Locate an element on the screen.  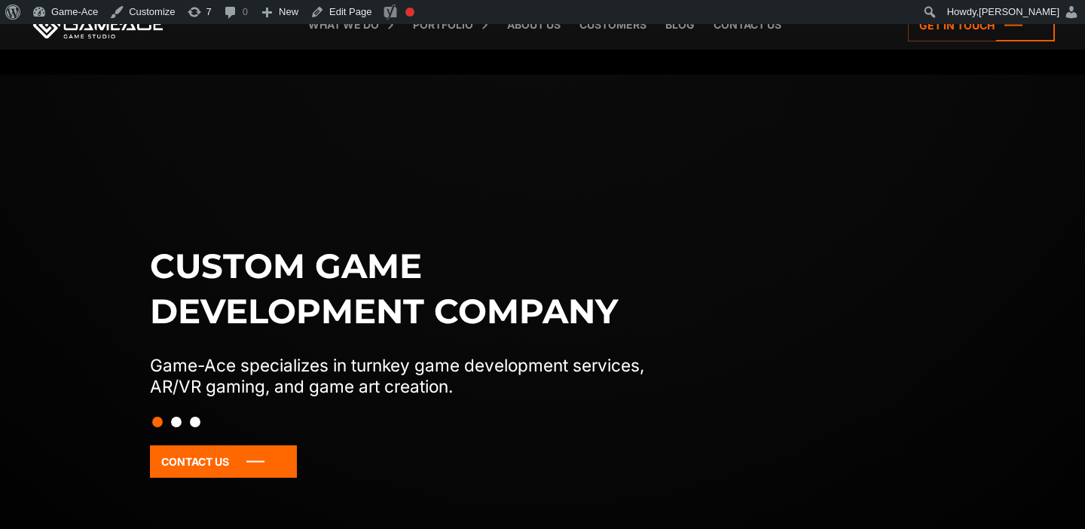
a: Get in touch is located at coordinates (981, 25).